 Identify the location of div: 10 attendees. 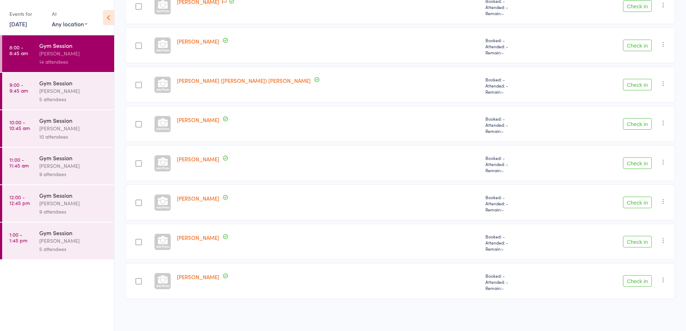
(73, 137).